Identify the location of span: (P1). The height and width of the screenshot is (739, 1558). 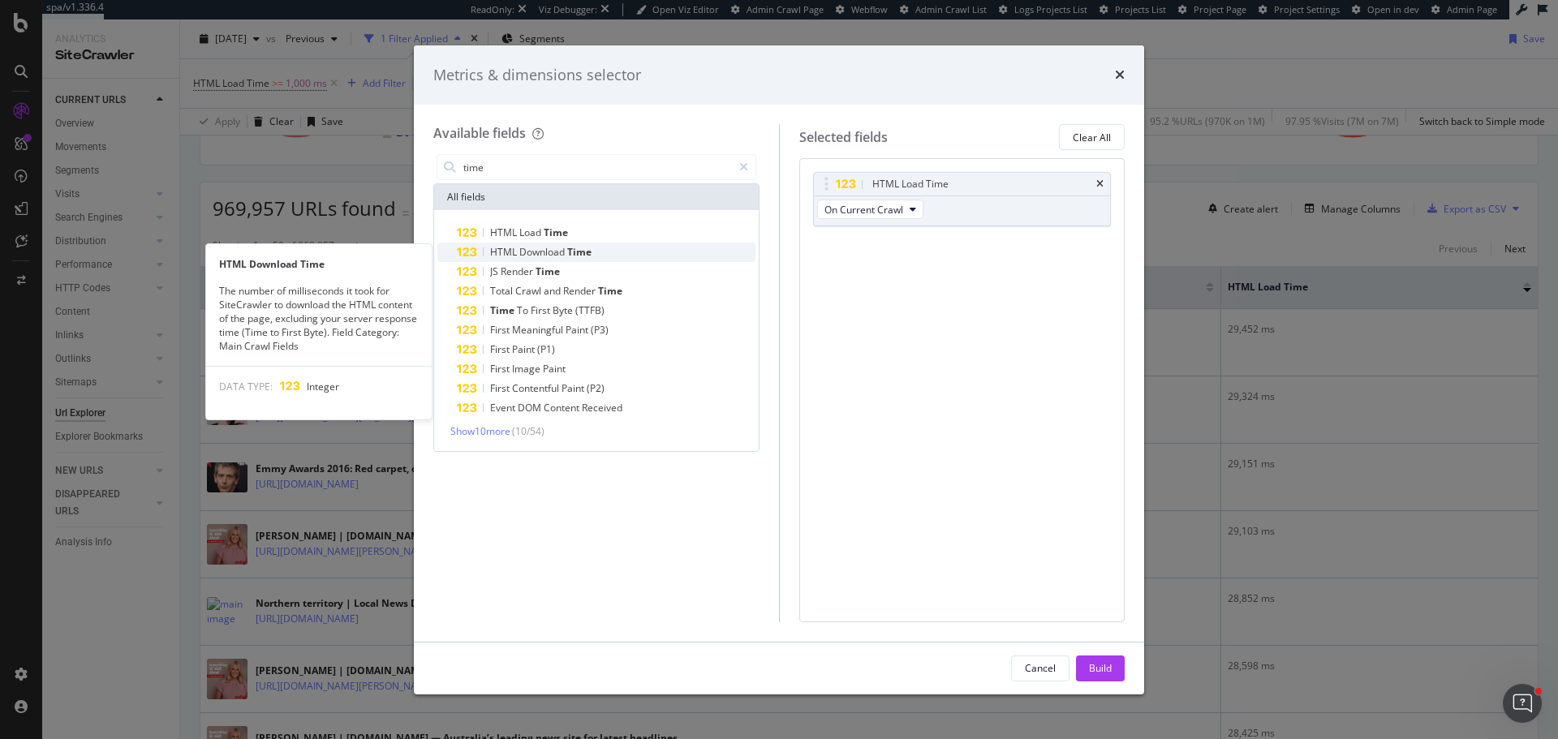
(546, 349).